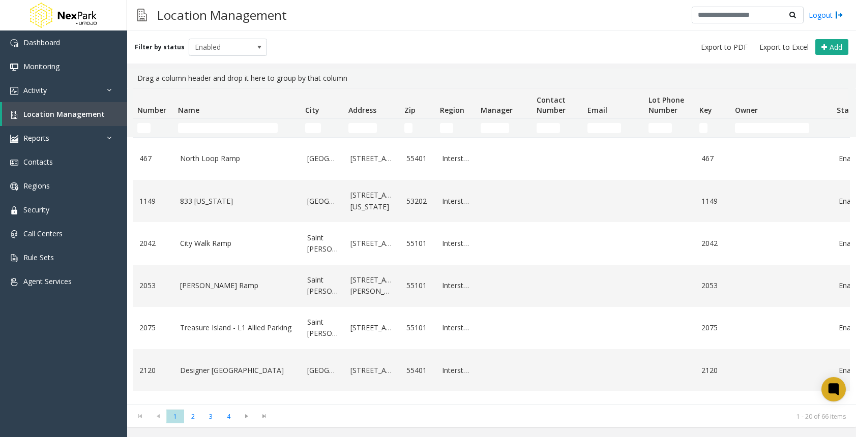 The height and width of the screenshot is (437, 856). What do you see at coordinates (772, 128) in the screenshot?
I see `input: Owner Filter` at bounding box center [772, 128].